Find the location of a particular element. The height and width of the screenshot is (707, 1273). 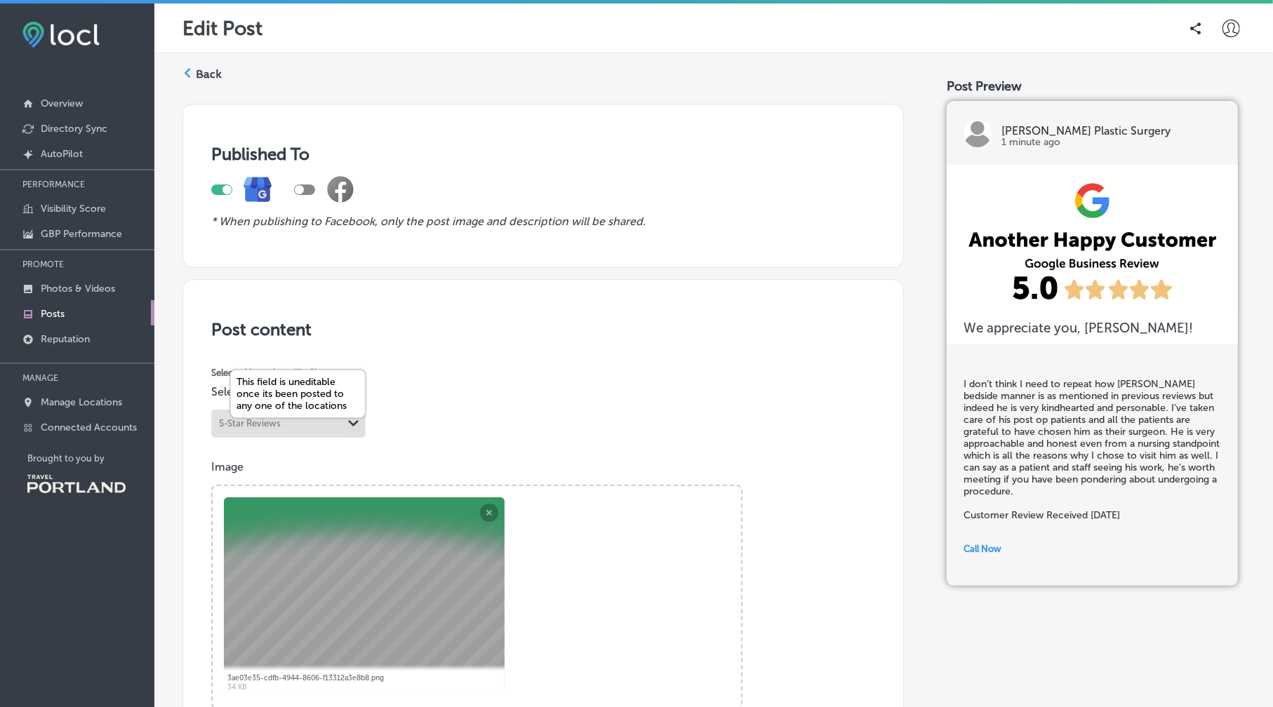

p: Image is located at coordinates (543, 467).